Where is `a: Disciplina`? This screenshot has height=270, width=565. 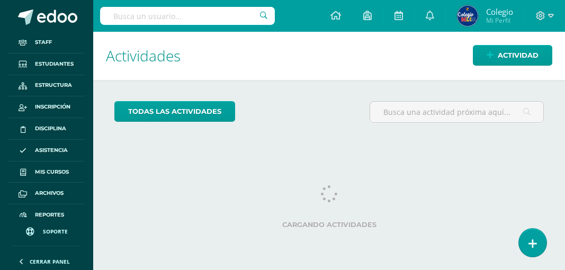 a: Disciplina is located at coordinates (47, 129).